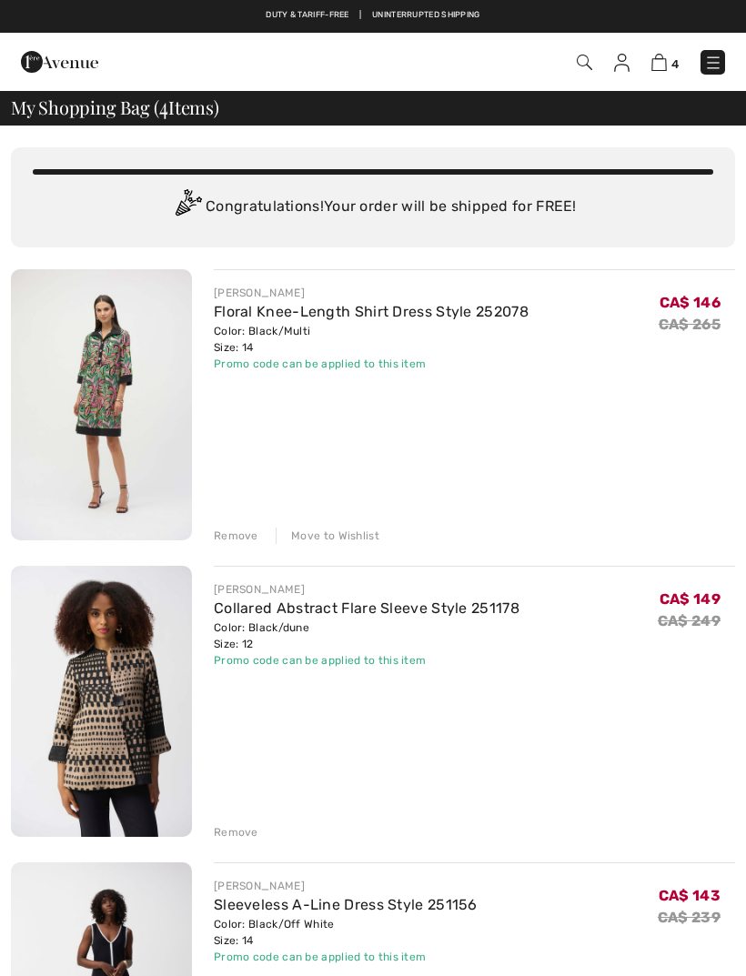 This screenshot has width=746, height=976. Describe the element at coordinates (690, 324) in the screenshot. I see `s: CA$ 265` at that location.